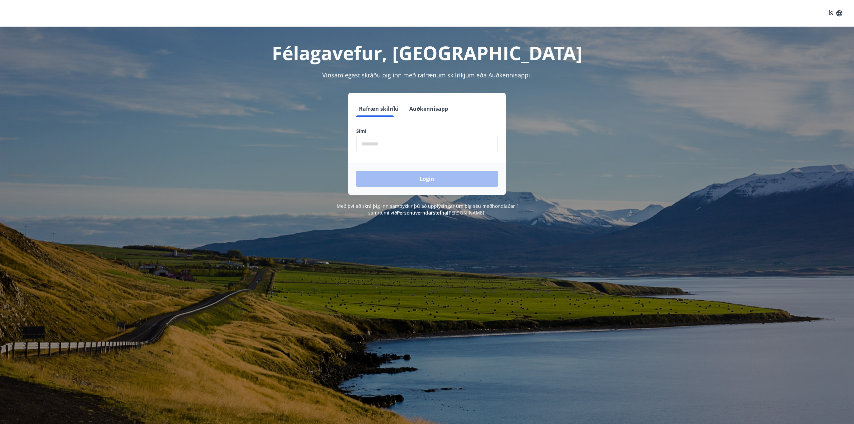  What do you see at coordinates (427, 75) in the screenshot?
I see `span: Vinsamlegast skráðu þig inn með rafrænum skilríkjum eða Auðkennisappi.` at bounding box center [427, 75].